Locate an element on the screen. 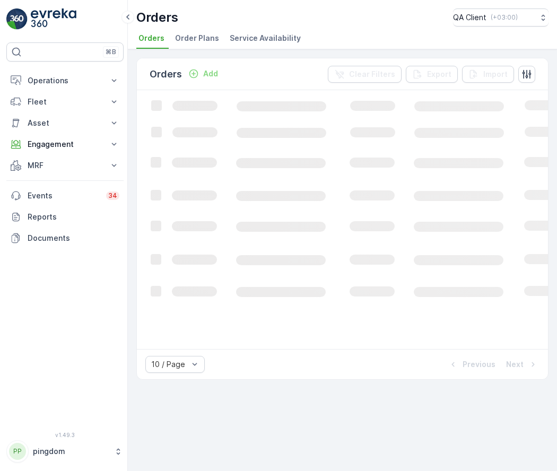 This screenshot has height=471, width=557. p: Fleet is located at coordinates (65, 102).